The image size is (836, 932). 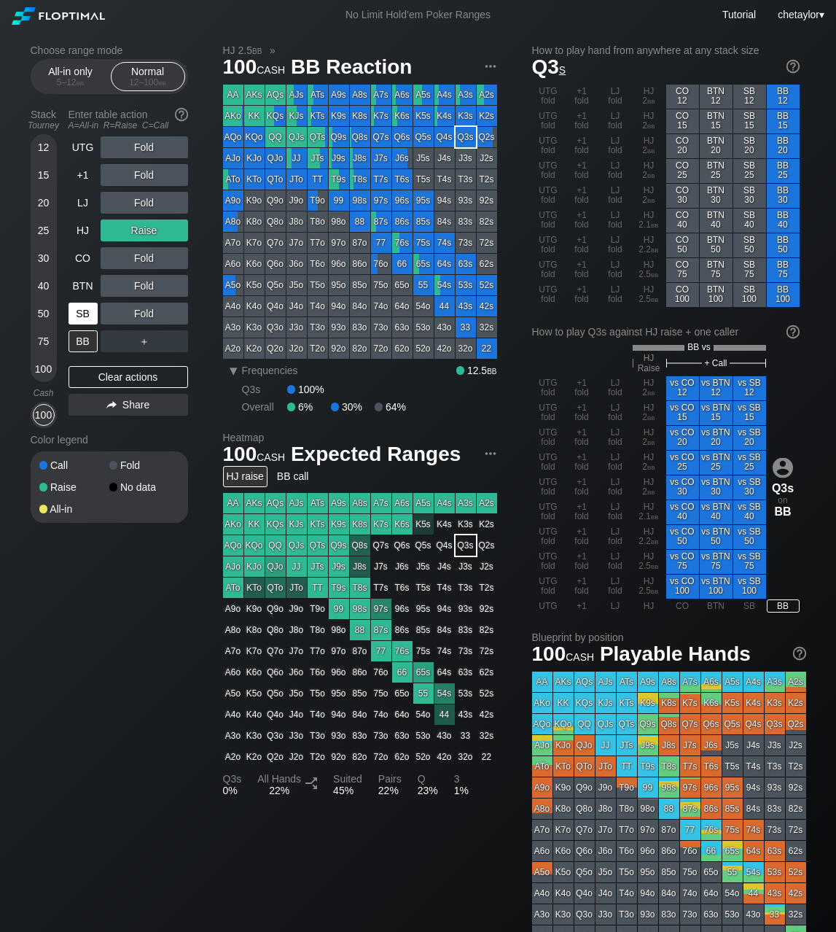 What do you see at coordinates (466, 306) in the screenshot?
I see `div: 43s` at bounding box center [466, 306].